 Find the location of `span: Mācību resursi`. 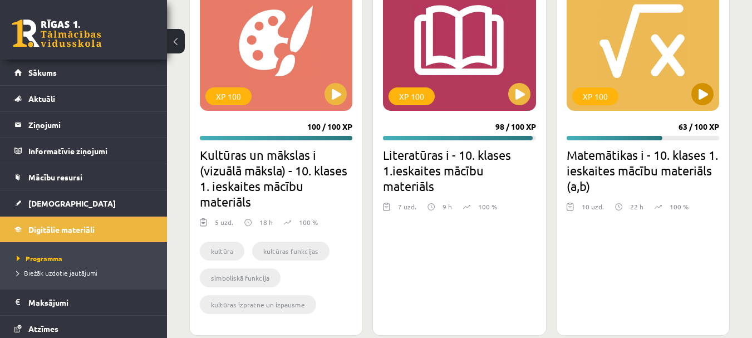

span: Mācību resursi is located at coordinates (55, 177).